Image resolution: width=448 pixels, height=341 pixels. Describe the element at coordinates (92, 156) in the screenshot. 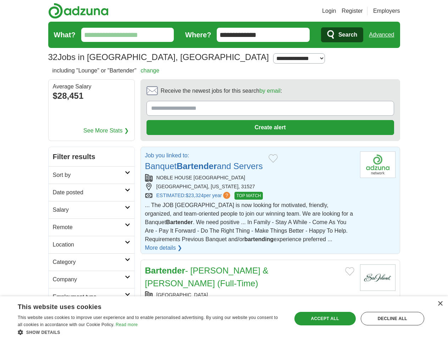

I see `h2: Filter results` at that location.